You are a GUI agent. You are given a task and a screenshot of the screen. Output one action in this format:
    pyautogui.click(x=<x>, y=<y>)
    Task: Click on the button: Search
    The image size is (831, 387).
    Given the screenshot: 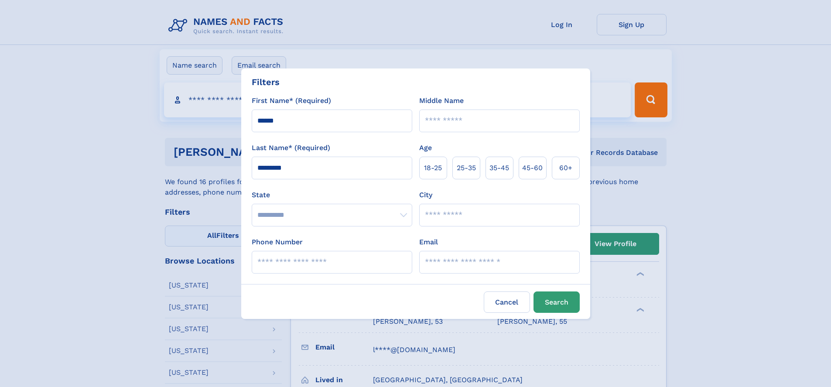 What is the action you would take?
    pyautogui.click(x=557, y=302)
    